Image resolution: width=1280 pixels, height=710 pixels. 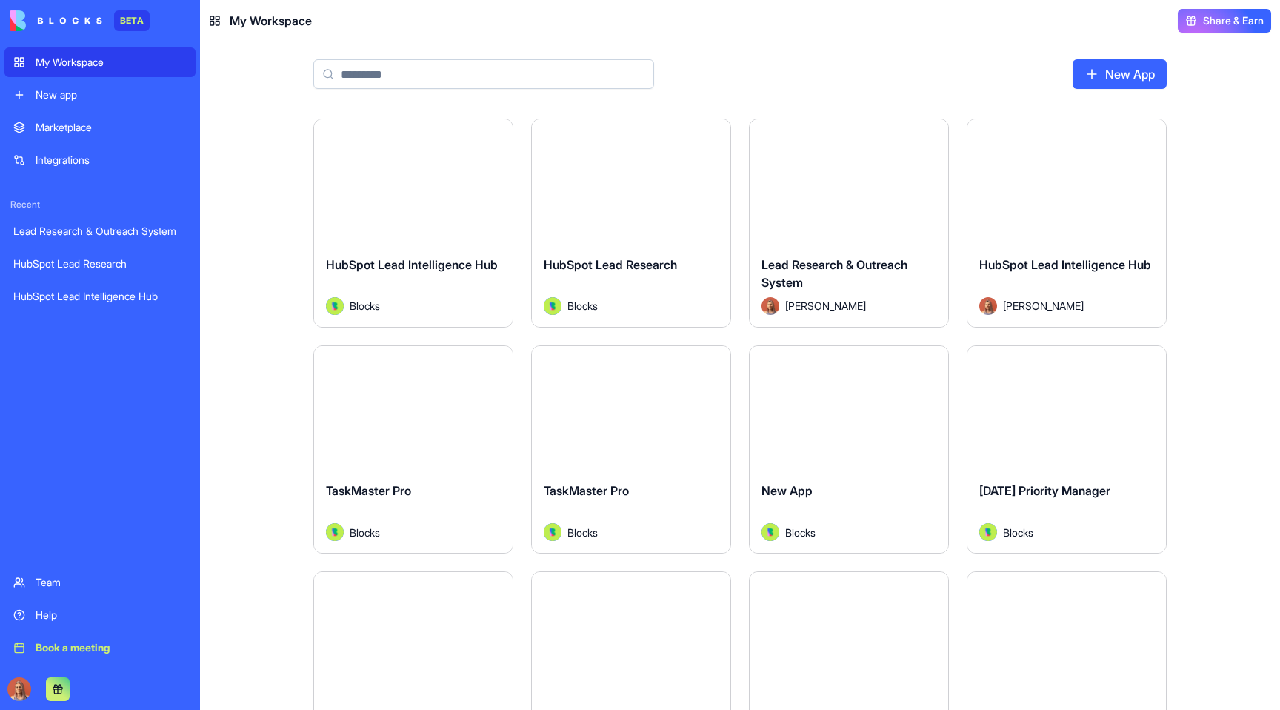 I want to click on a: Book a meeting, so click(x=100, y=648).